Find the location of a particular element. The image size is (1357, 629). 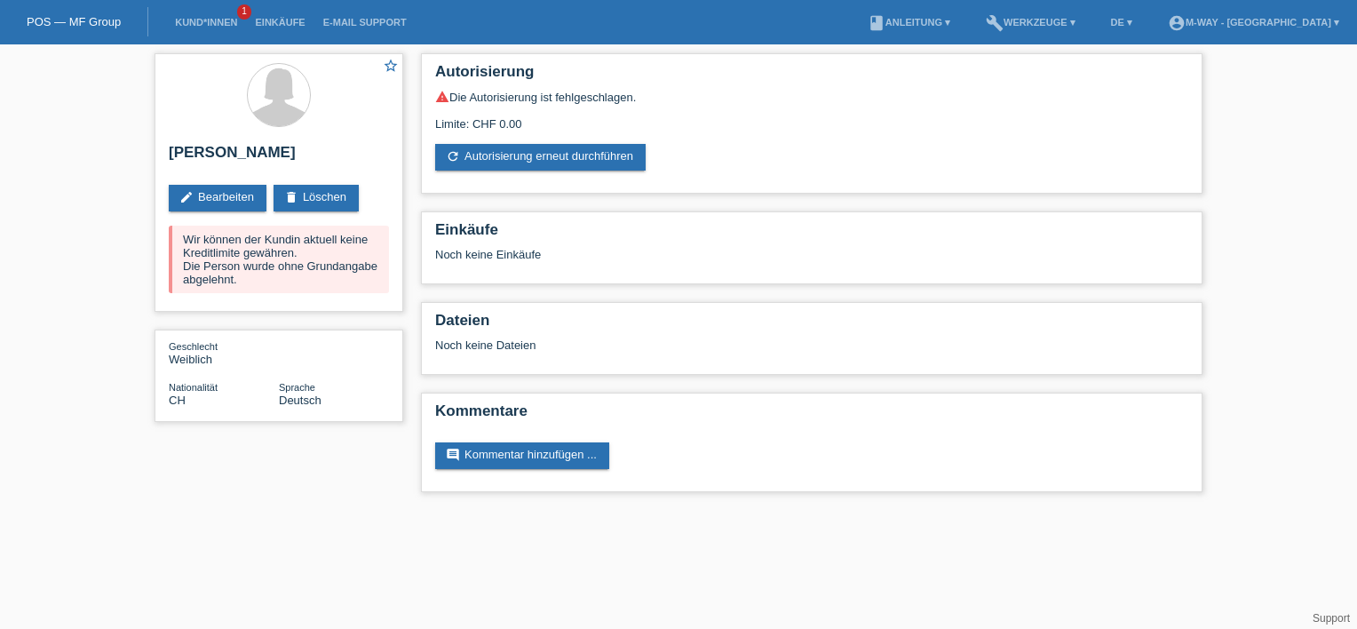

span: 1 is located at coordinates (244, 12).